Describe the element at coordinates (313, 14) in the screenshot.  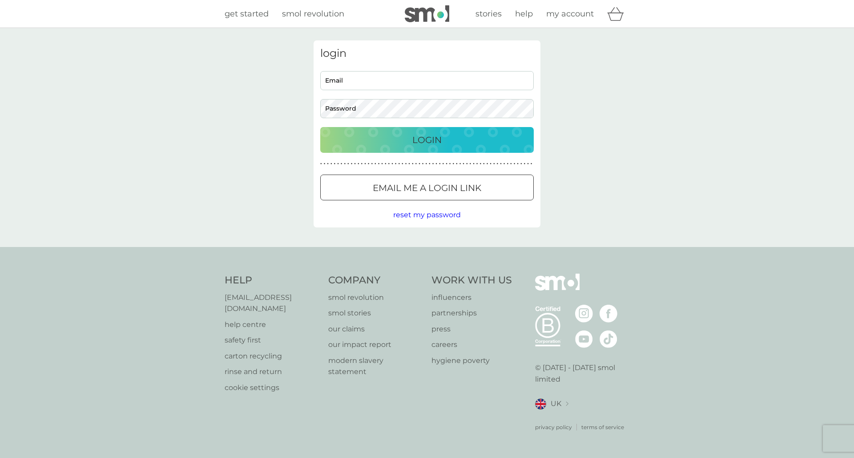
I see `a: smol revolution` at that location.